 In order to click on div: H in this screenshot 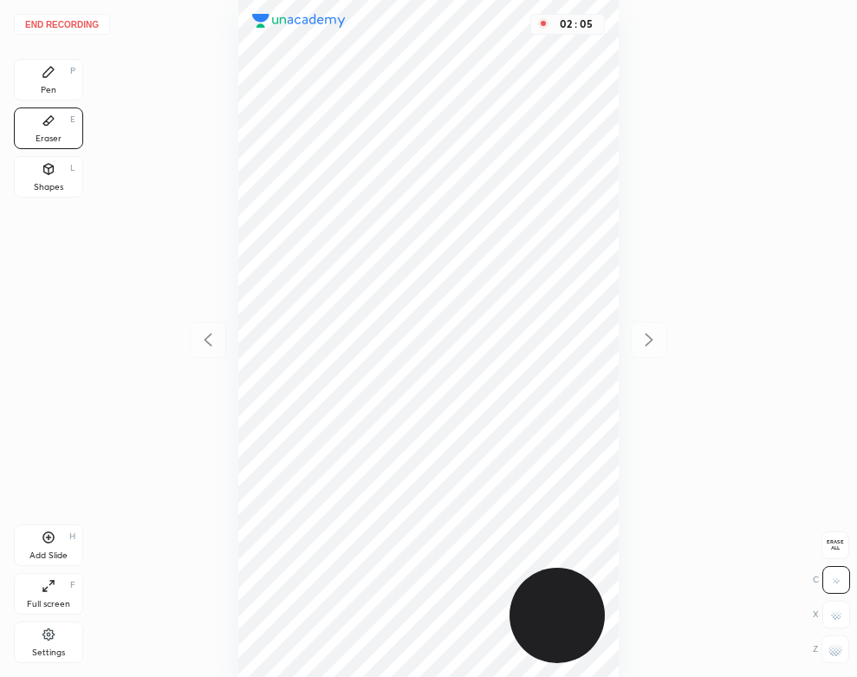, I will do `click(72, 536)`.